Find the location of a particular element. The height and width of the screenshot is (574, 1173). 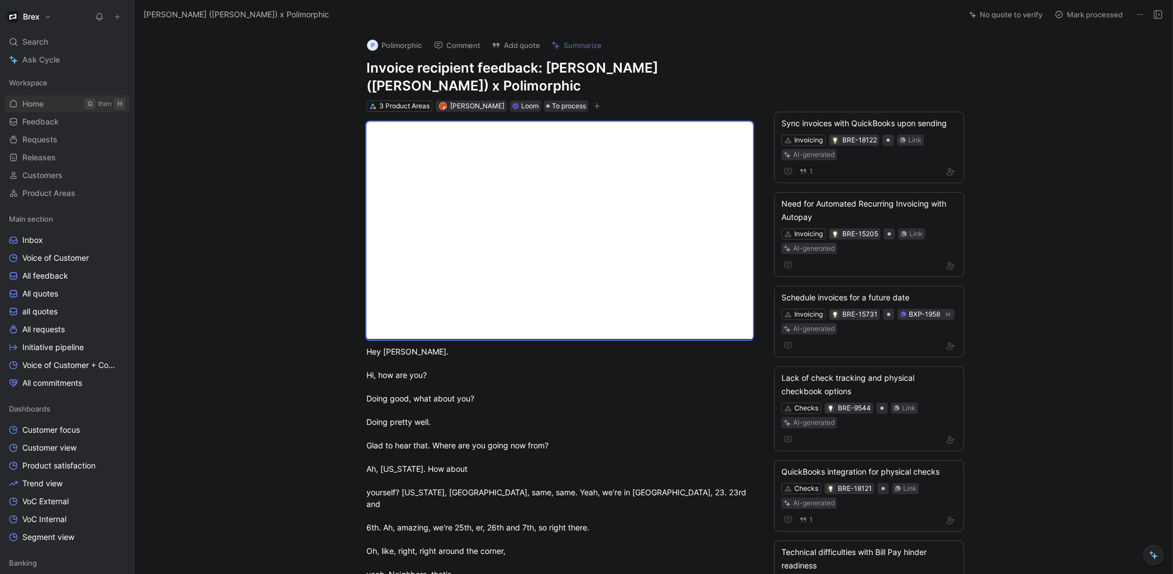

a: Voice of Customer + Commercial NRR Feedback is located at coordinates (67, 365).